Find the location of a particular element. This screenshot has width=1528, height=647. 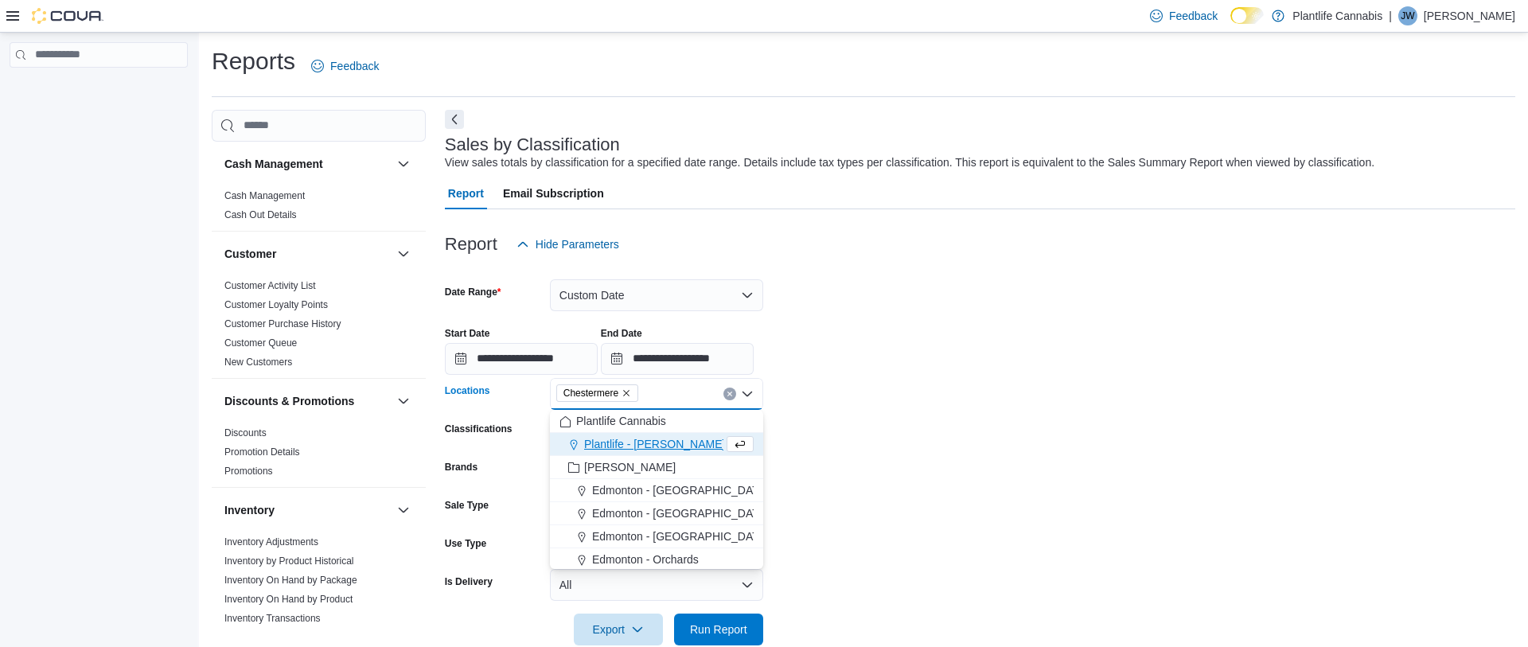

a: Inventory by Product Historical is located at coordinates (289, 561).